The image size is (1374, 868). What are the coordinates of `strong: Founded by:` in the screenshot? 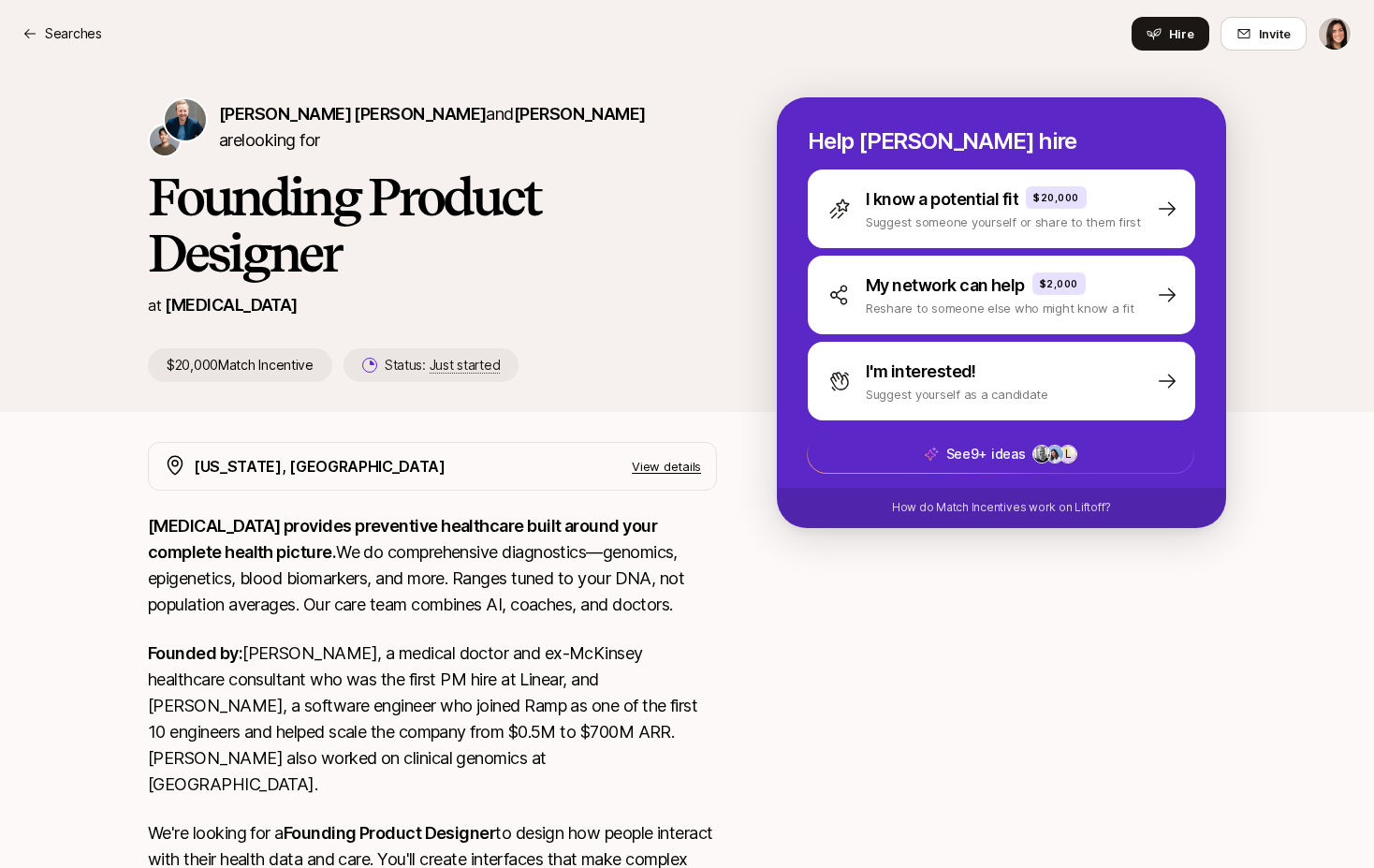 It's located at (195, 652).